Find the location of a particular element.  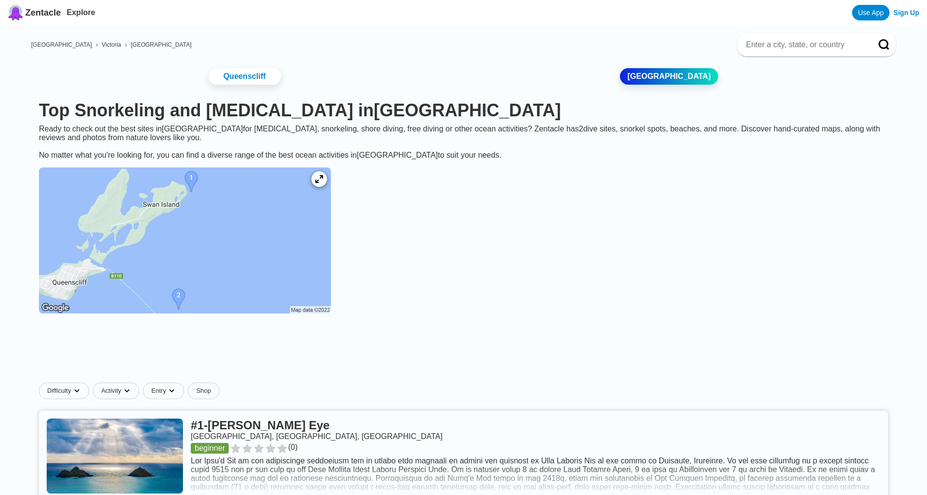

span: Activity is located at coordinates (111, 391).